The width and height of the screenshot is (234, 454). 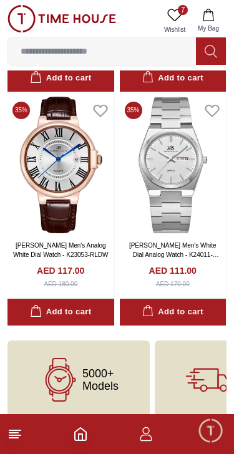 I want to click on h4: AED 117.00, so click(x=60, y=271).